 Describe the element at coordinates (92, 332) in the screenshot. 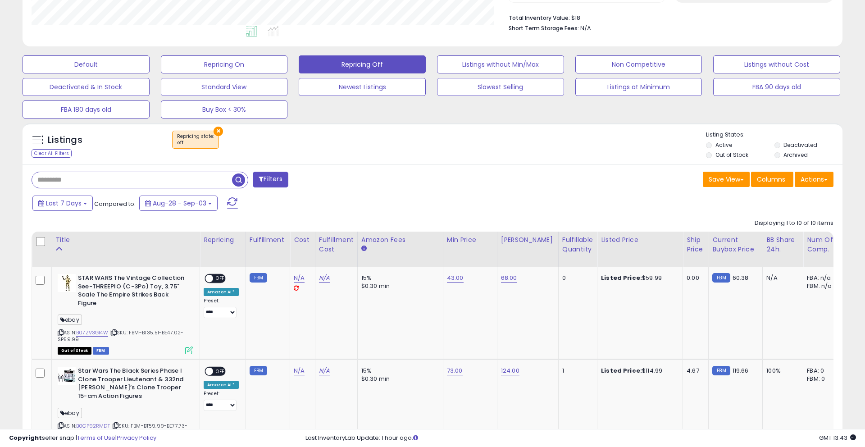

I see `a: B07ZV3G14W` at that location.